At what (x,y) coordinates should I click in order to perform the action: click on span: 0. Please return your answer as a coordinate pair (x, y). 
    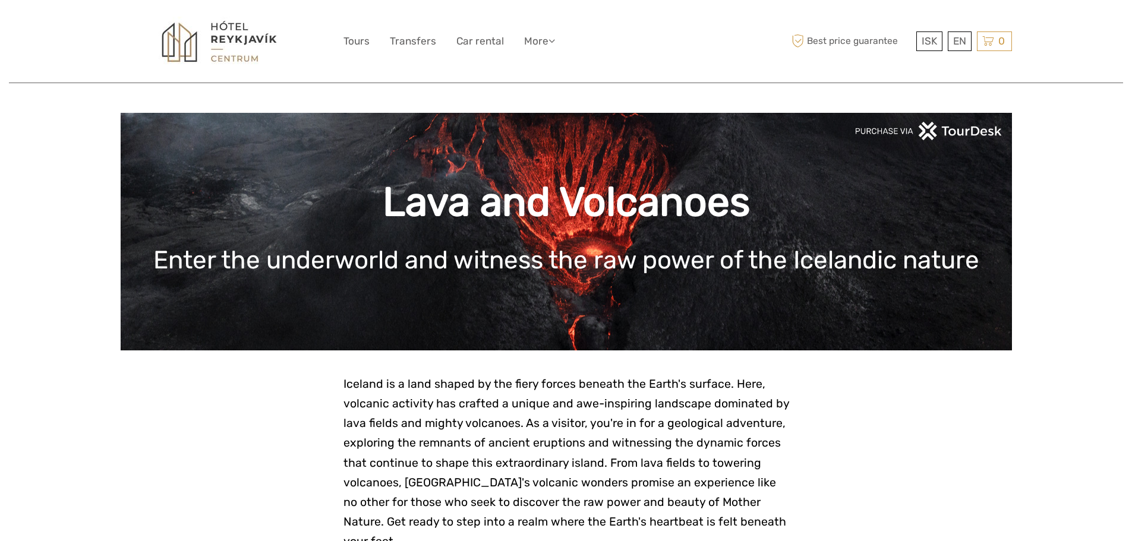
    Looking at the image, I should click on (1001, 41).